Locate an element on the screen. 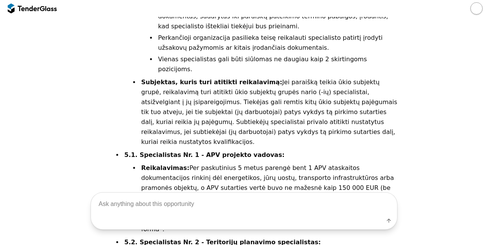  li: Per paskutinius 5 metus parengė bent 1 APV ataskaitos dokumentacijos rinkinį dėl energetikos, jūr... is located at coordinates (268, 188).